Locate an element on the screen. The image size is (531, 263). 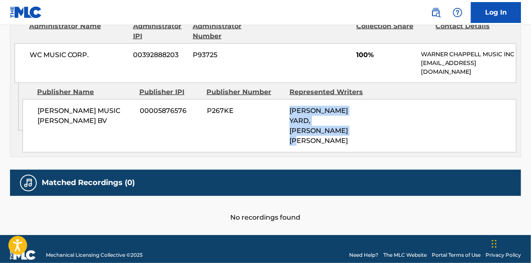
span: 00392888203 is located at coordinates (160, 55).